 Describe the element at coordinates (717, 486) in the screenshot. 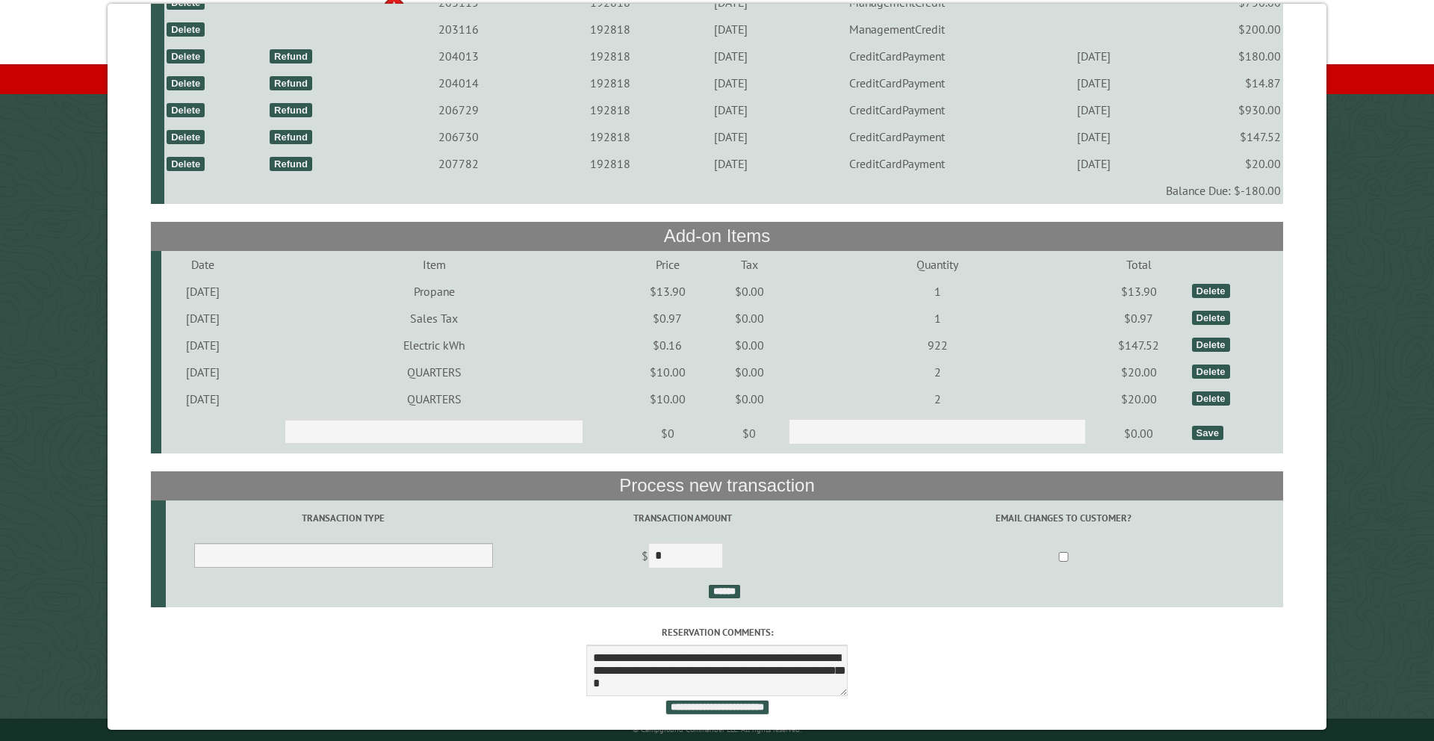

I see `th: Process new transaction` at that location.